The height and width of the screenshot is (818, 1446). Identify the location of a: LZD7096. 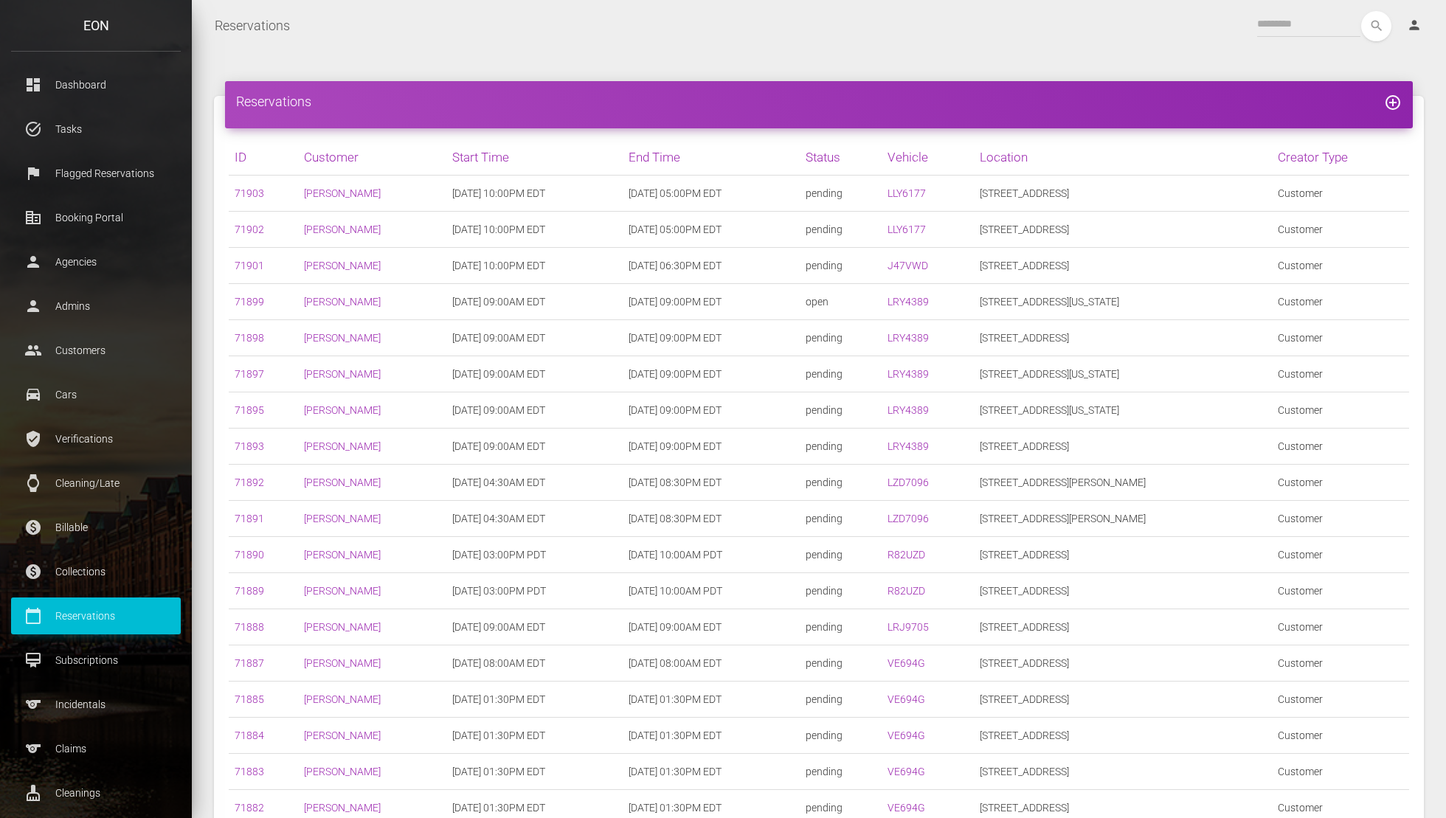
(908, 519).